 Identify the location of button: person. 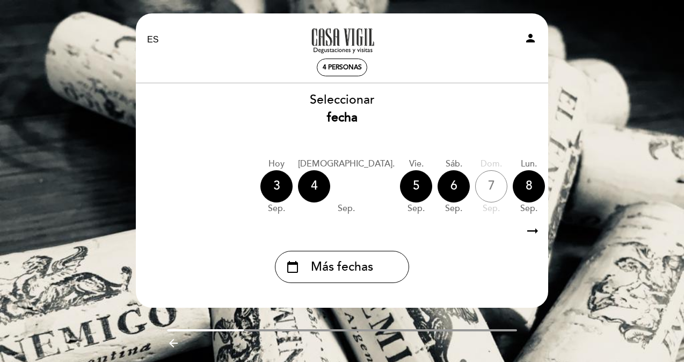
(530, 40).